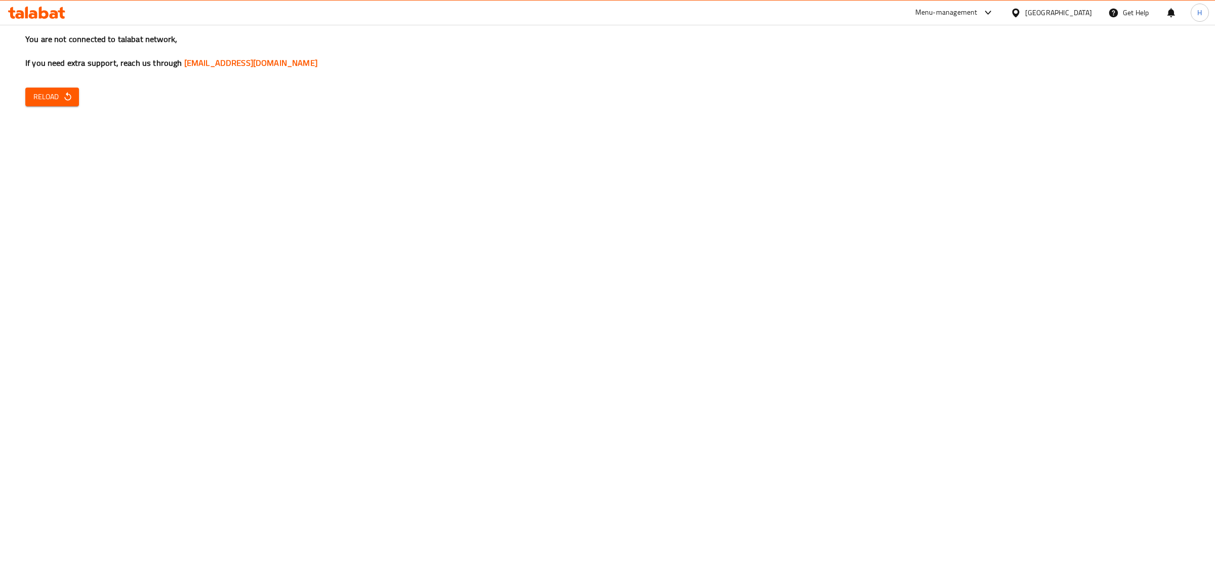 Image resolution: width=1215 pixels, height=576 pixels. I want to click on button: Reload, so click(52, 97).